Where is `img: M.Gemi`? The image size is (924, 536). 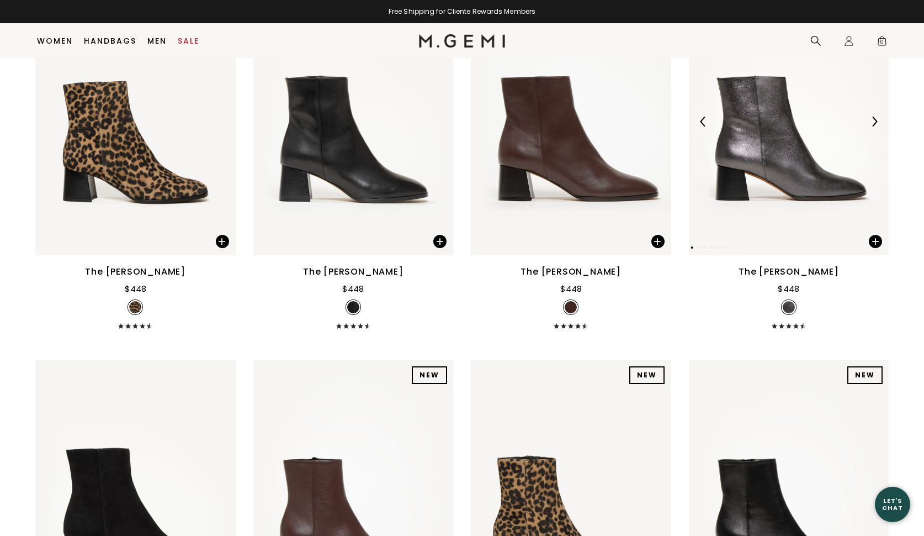
img: M.Gemi is located at coordinates (462, 41).